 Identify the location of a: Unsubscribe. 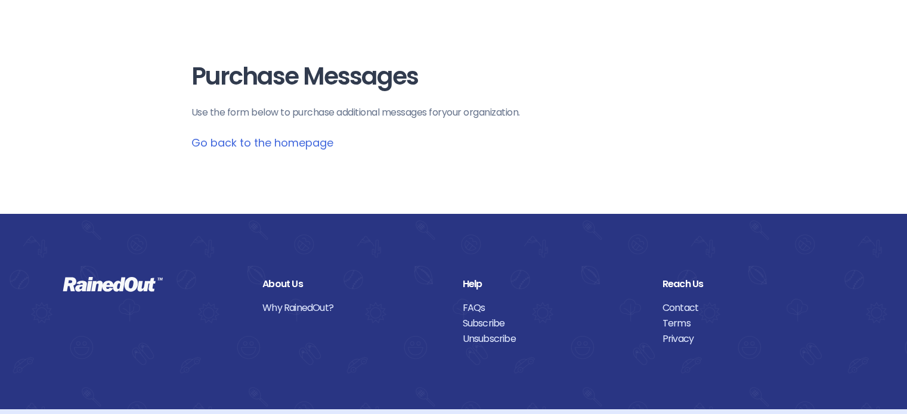
(553, 339).